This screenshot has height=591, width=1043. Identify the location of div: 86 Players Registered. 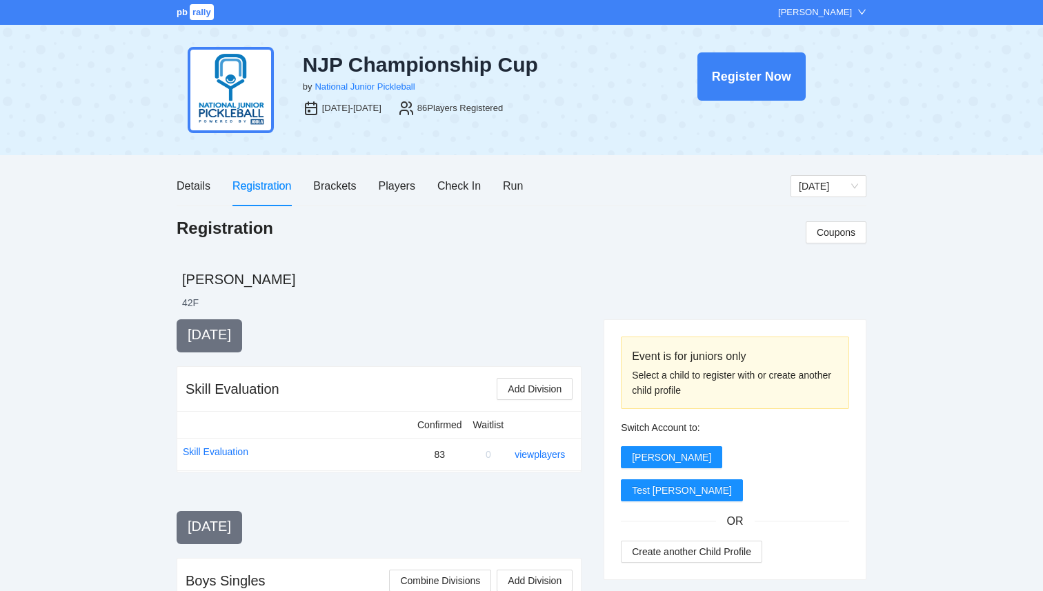
(460, 108).